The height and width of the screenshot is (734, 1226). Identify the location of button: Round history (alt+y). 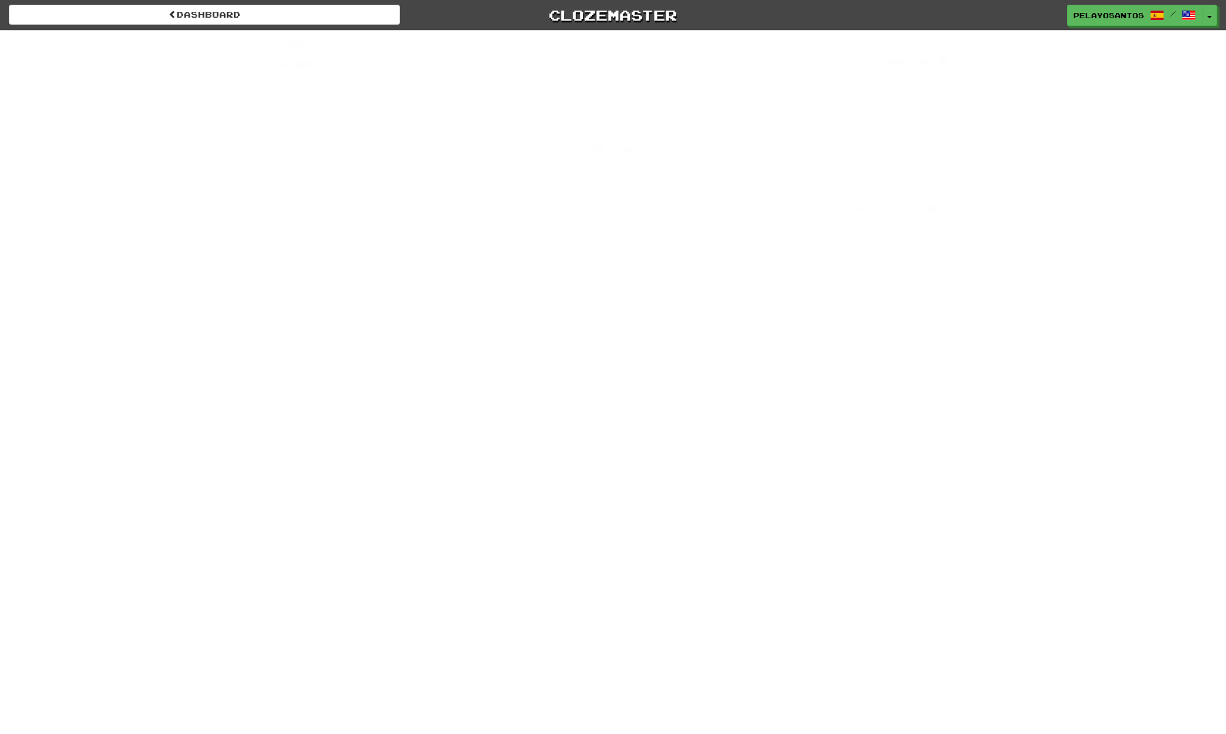
(902, 210).